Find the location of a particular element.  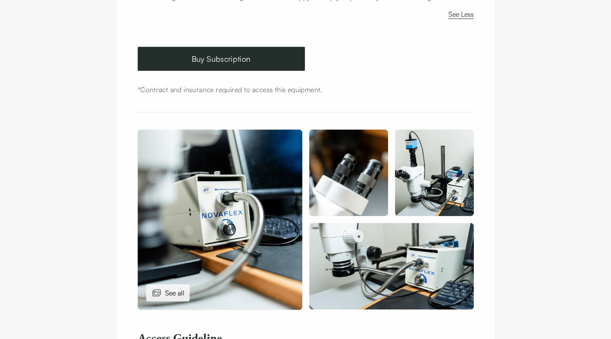

div: See all is located at coordinates (168, 293).